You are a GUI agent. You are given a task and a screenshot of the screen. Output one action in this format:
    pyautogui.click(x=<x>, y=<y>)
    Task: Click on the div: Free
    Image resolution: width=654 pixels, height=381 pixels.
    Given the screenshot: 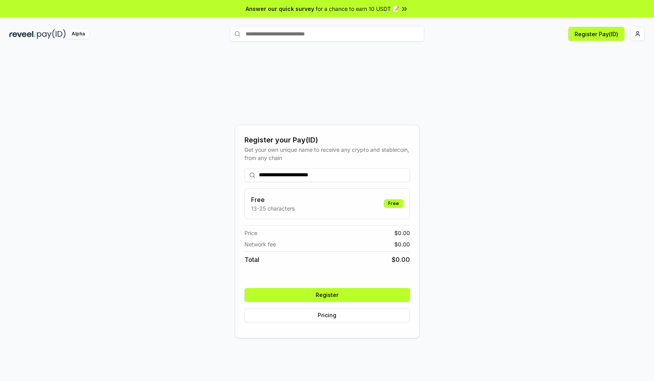 What is the action you would take?
    pyautogui.click(x=394, y=204)
    